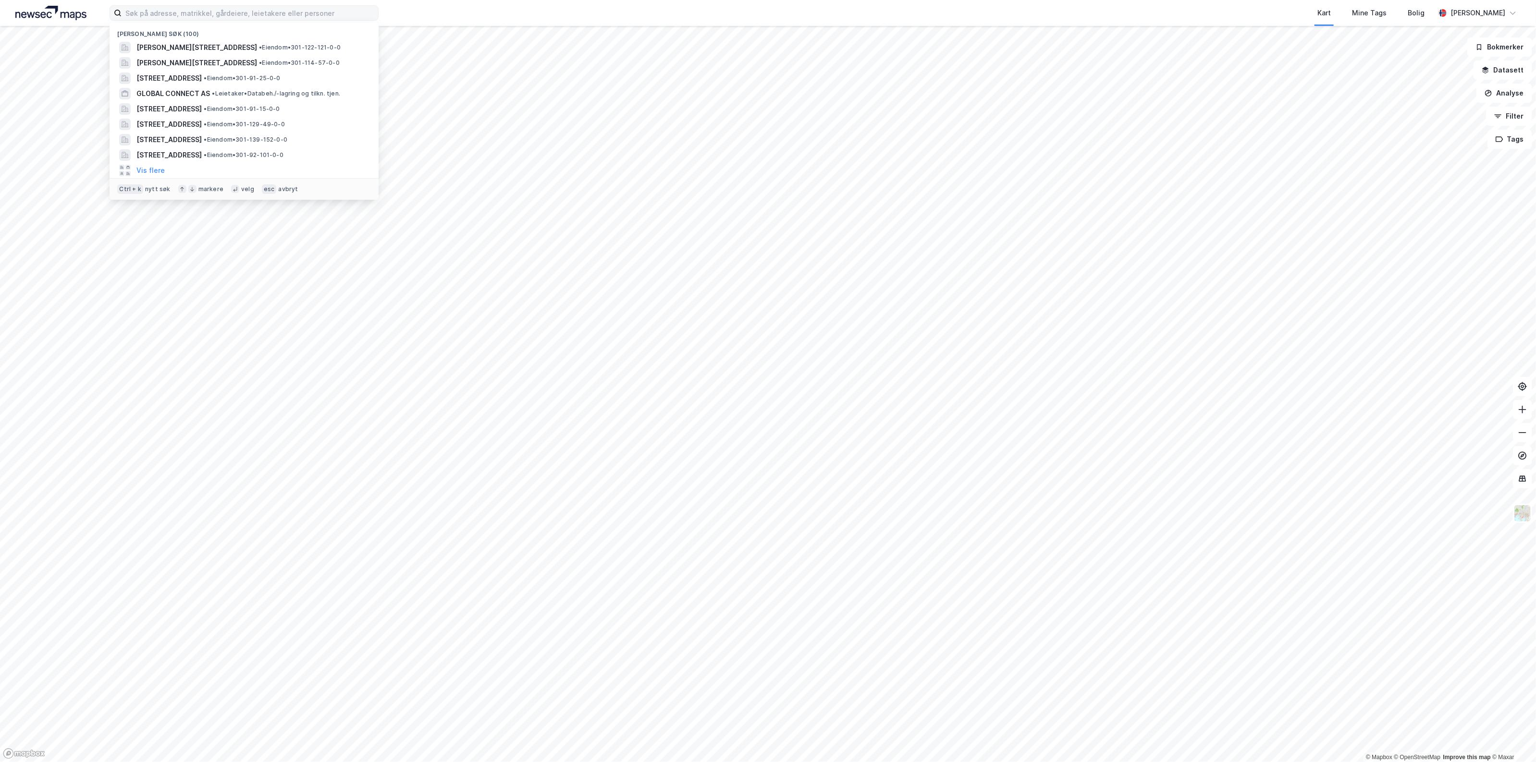  What do you see at coordinates (150, 171) in the screenshot?
I see `button: Vis flere` at bounding box center [150, 171].